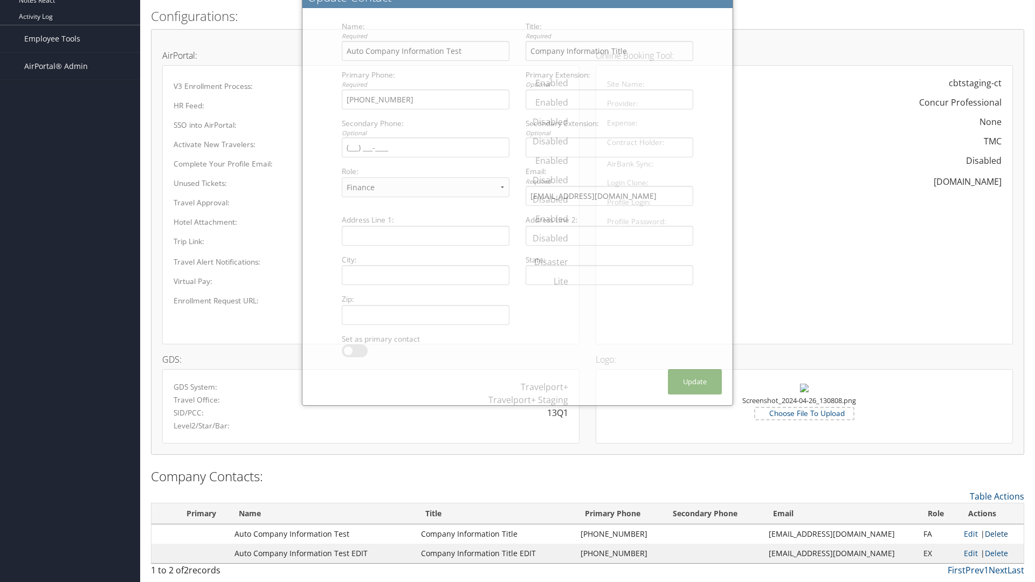 The width and height of the screenshot is (1035, 582). Describe the element at coordinates (978, 161) in the screenshot. I see `div: Disabled` at that location.